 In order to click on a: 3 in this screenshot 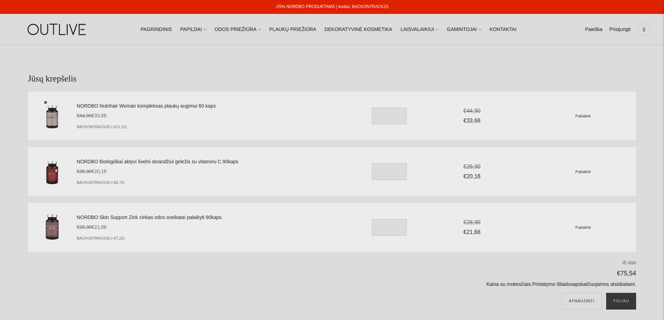, I will do `click(644, 30)`.